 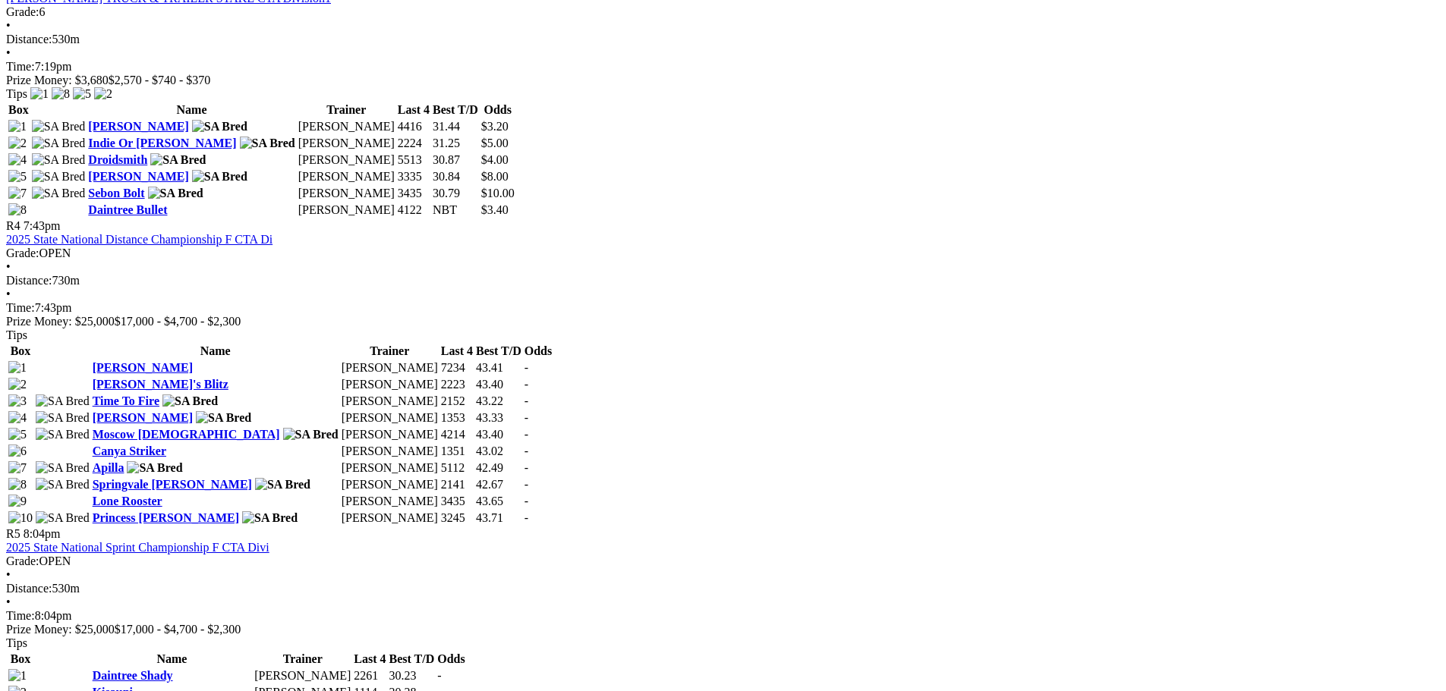 I want to click on span: Tips, so click(x=17, y=643).